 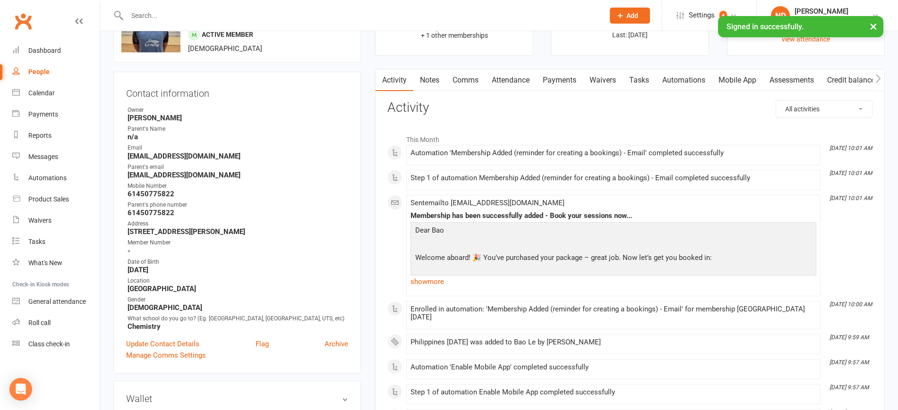 I want to click on div: Mobile Number, so click(x=238, y=186).